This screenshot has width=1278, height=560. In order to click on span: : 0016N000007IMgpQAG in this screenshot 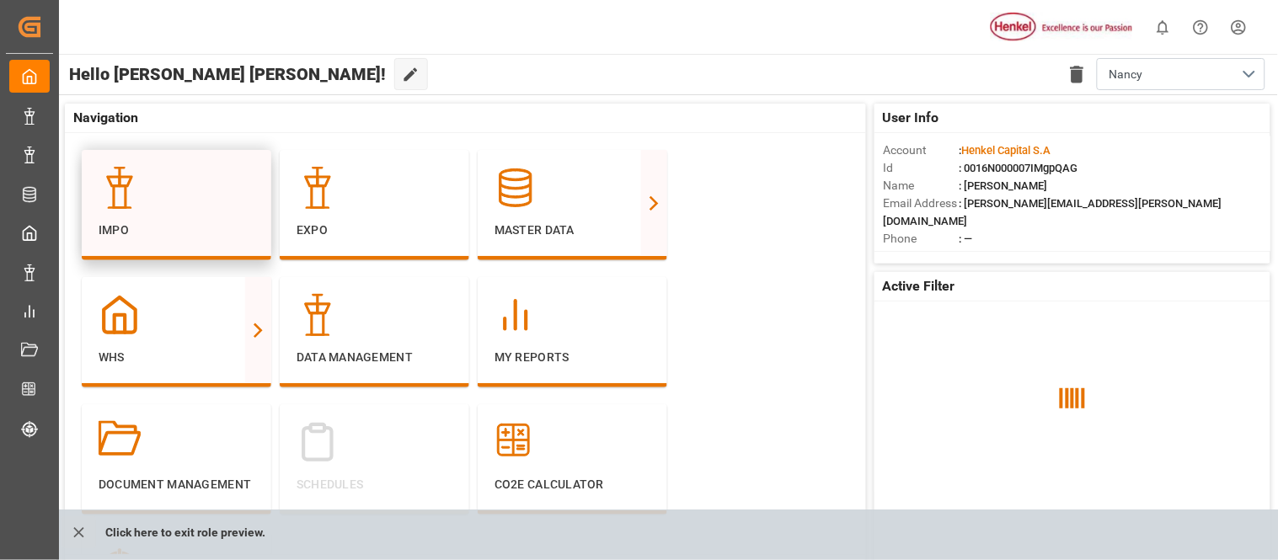, I will do `click(1017, 168)`.